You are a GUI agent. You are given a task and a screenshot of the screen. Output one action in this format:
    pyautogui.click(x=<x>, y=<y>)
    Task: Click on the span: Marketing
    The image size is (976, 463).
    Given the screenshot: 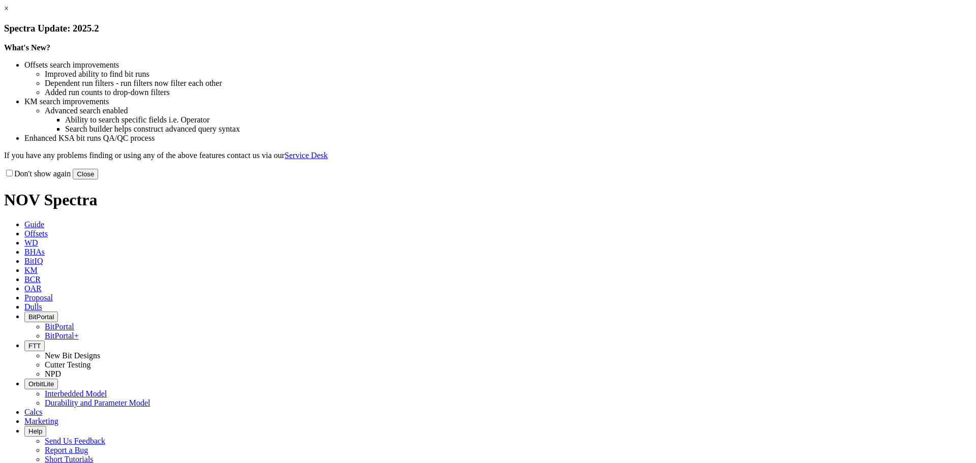 What is the action you would take?
    pyautogui.click(x=41, y=421)
    